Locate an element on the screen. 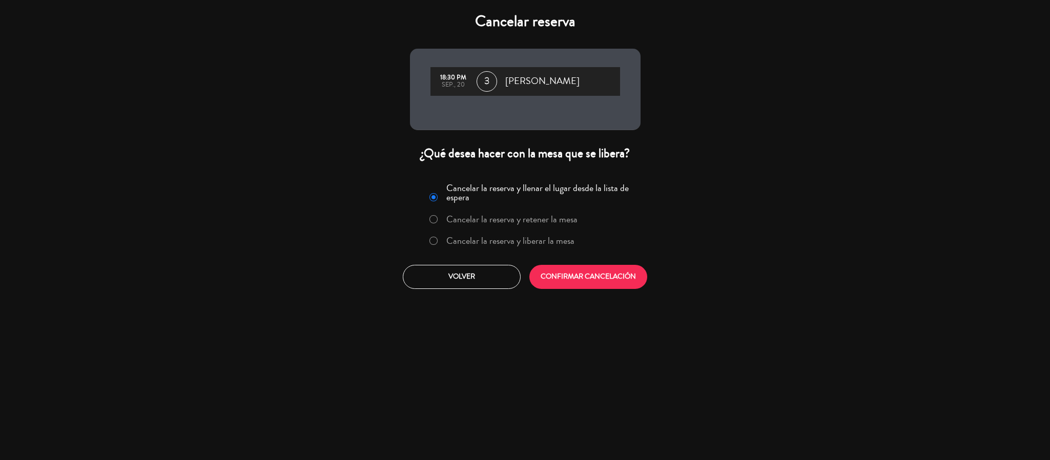 Image resolution: width=1050 pixels, height=460 pixels. h4: Cancelar reserva is located at coordinates (525, 22).